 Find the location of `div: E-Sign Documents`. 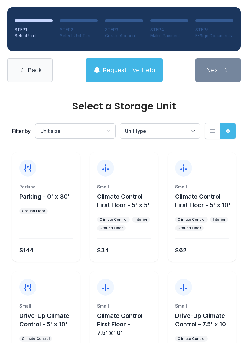

div: E-Sign Documents is located at coordinates (215, 36).